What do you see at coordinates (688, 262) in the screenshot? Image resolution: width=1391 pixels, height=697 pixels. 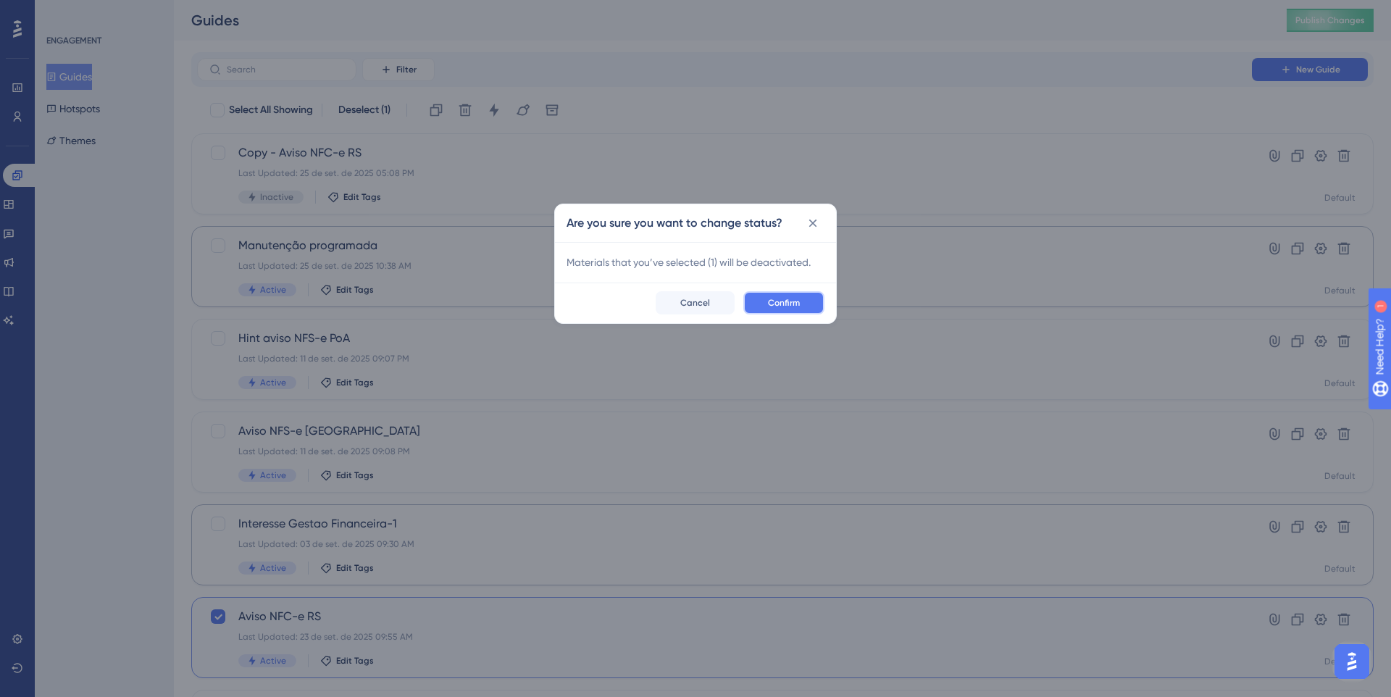 I see `span: Materials that you’ve selected ( 1 ) will be de activated.` at bounding box center [688, 262].